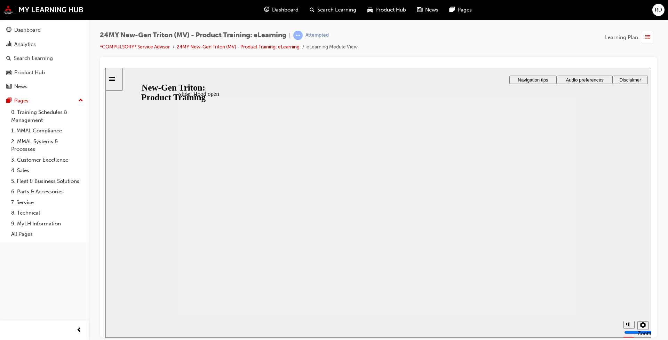 The width and height of the screenshot is (668, 340). What do you see at coordinates (44, 86) in the screenshot?
I see `a: News` at bounding box center [44, 86].